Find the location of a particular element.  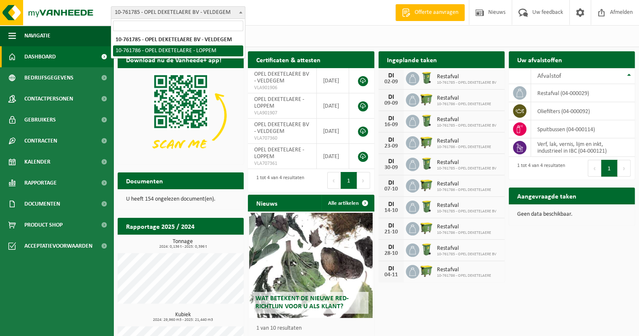

td: verf, lak, vernis, lijm en inkt, industrieel in IBC (04-000121) is located at coordinates (583, 148).